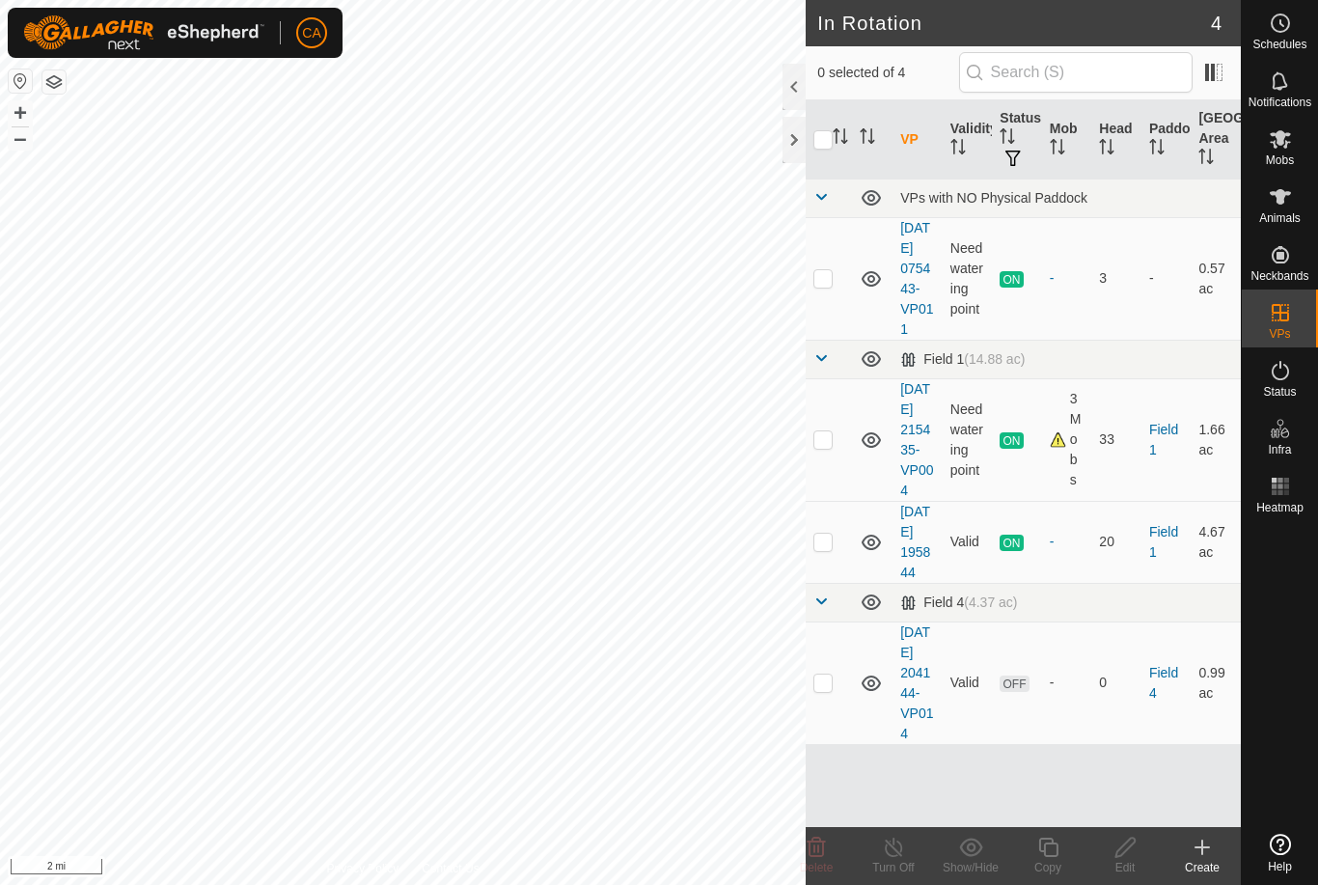 Image resolution: width=1318 pixels, height=885 pixels. Describe the element at coordinates (990, 602) in the screenshot. I see `span: (4.37 ac)` at that location.